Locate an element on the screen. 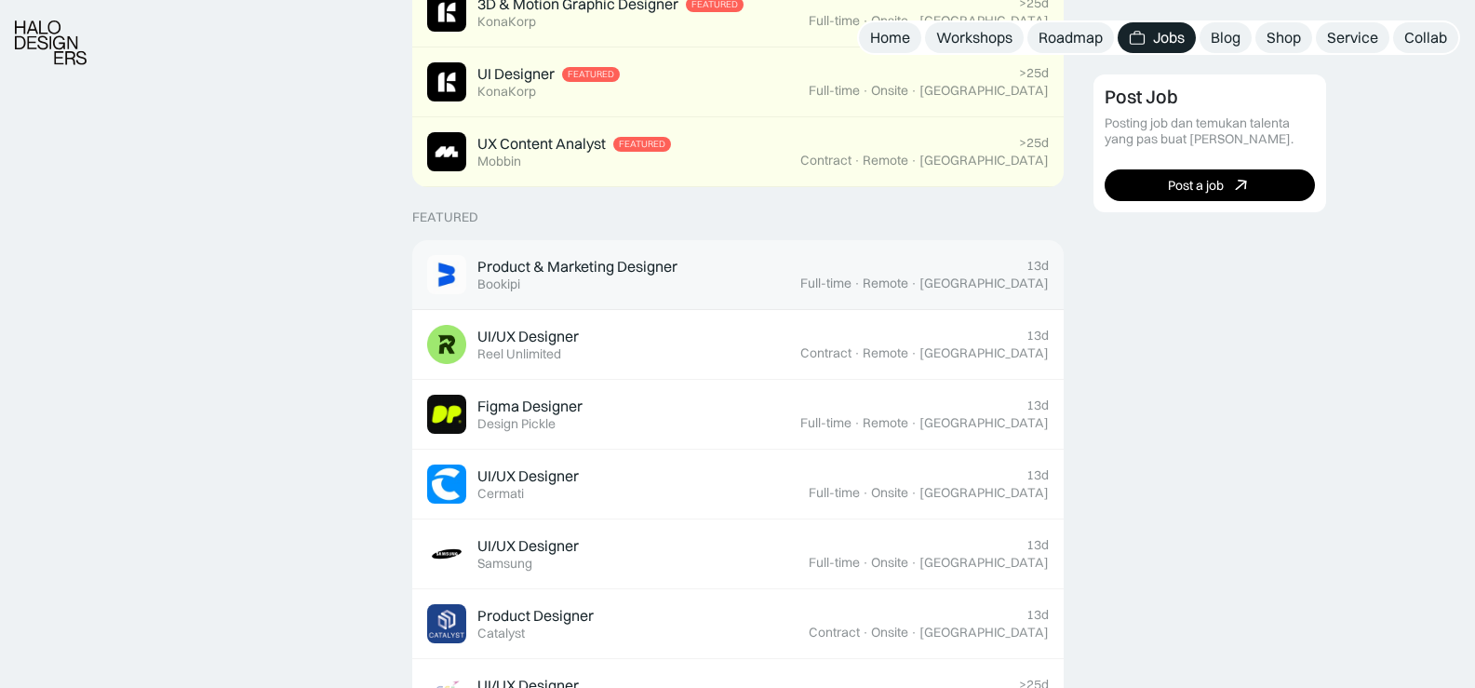 The height and width of the screenshot is (688, 1475). div: UI Designer is located at coordinates (516, 74).